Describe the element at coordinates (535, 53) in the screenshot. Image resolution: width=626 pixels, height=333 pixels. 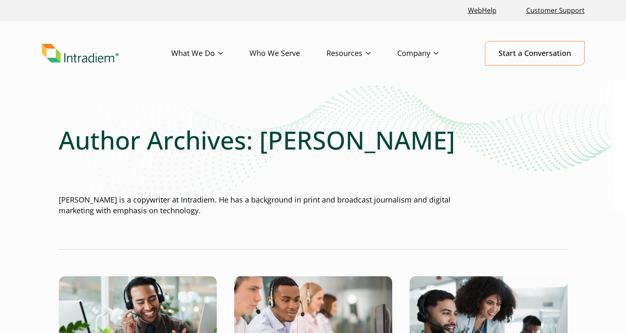
I see `a: Start a Conversation` at that location.